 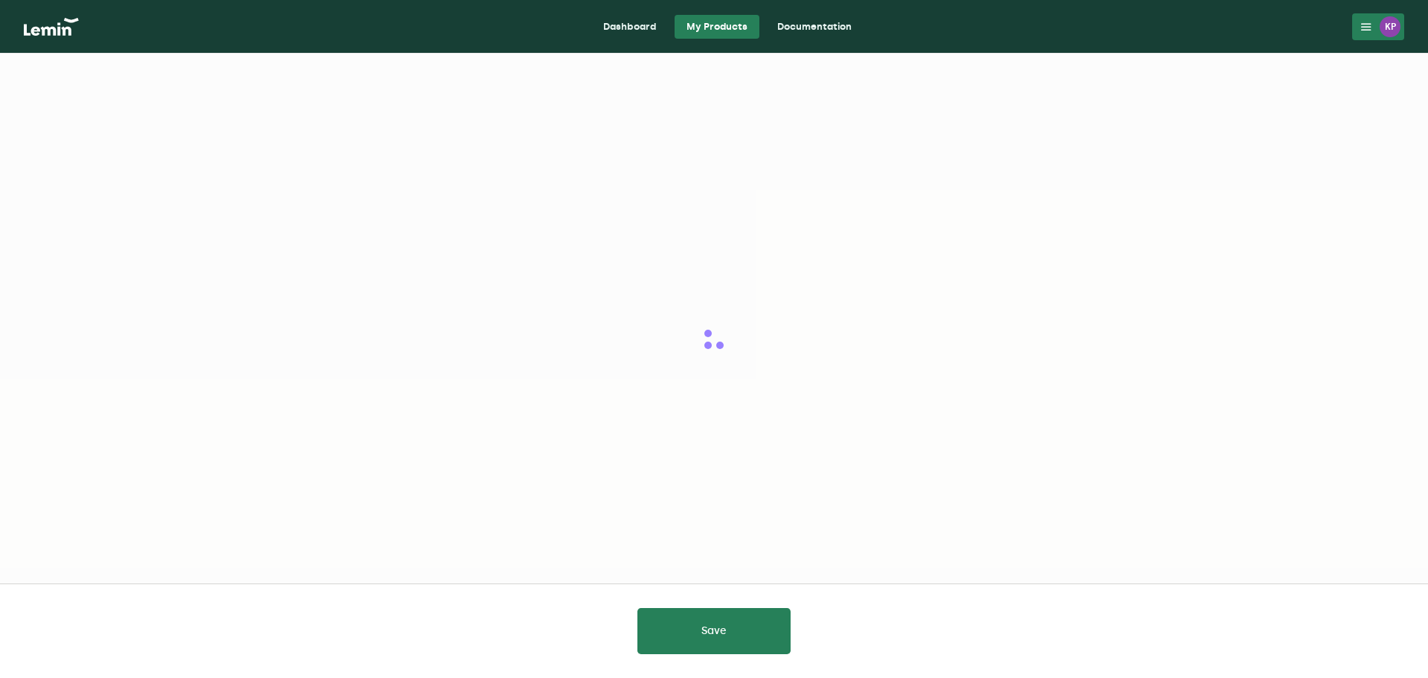 I want to click on a: Documentation, so click(x=814, y=27).